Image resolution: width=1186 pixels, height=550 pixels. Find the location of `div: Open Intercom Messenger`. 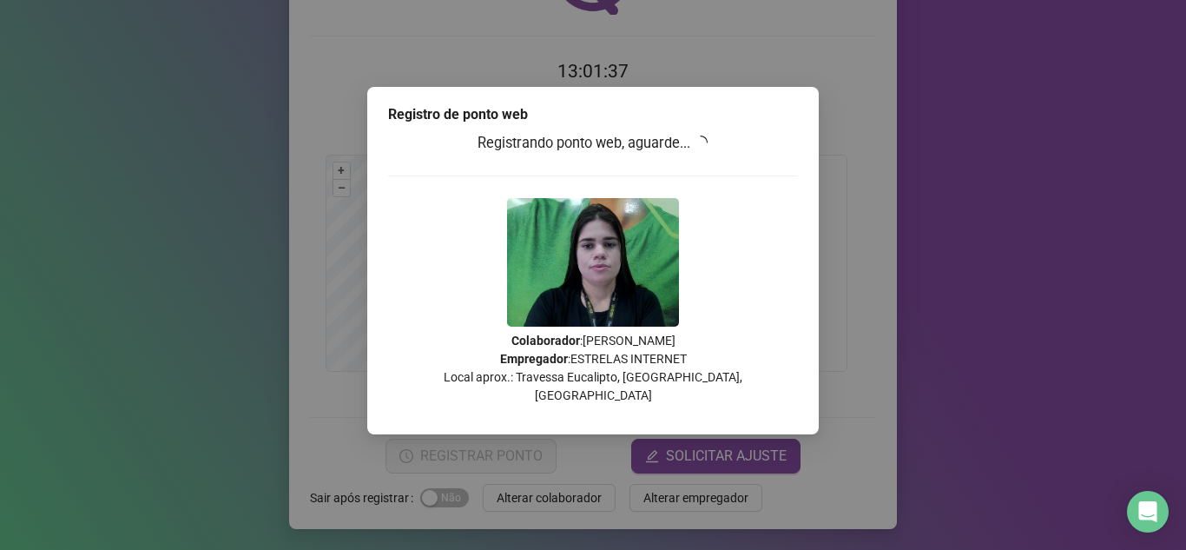

div: Open Intercom Messenger is located at coordinates (1148, 511).